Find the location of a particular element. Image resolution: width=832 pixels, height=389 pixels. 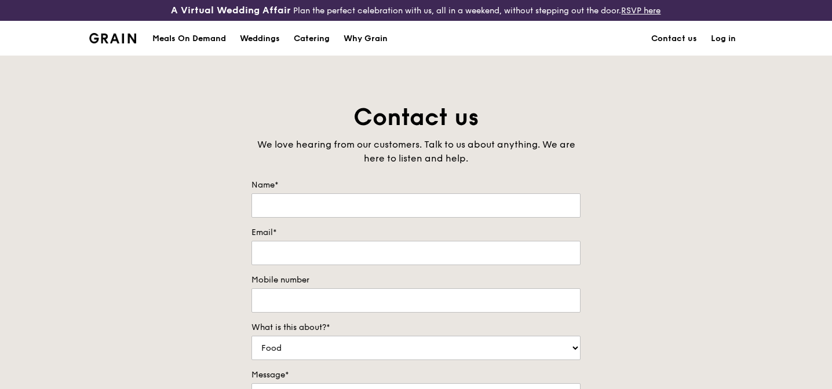

a: Weddings is located at coordinates (259, 39).